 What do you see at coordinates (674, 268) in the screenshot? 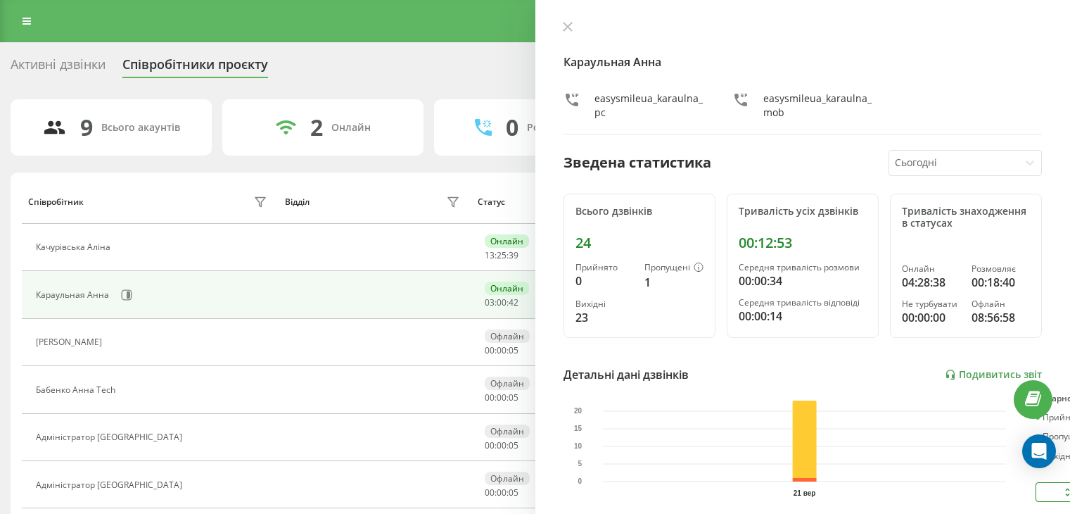
I see `div: Пропущені` at bounding box center [674, 268].